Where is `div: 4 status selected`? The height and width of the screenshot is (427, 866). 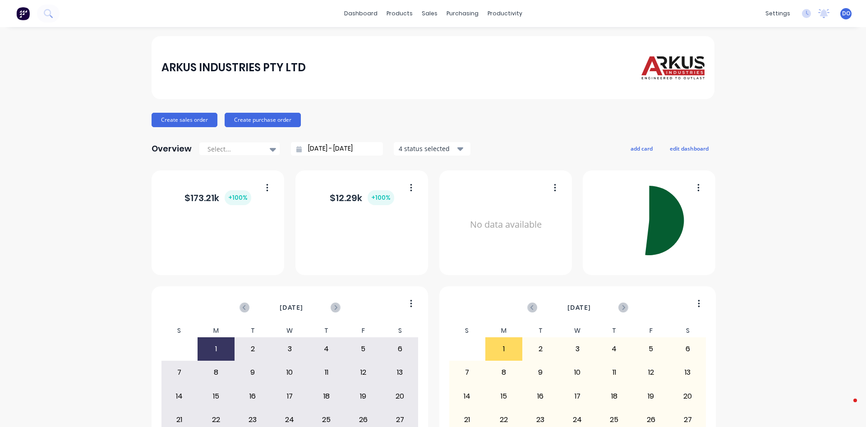 div: 4 status selected is located at coordinates (427, 148).